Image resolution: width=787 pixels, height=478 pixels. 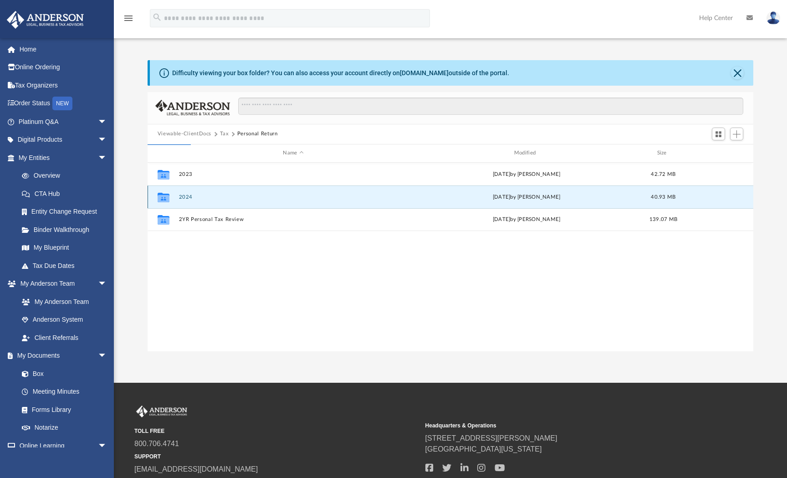 What do you see at coordinates (128, 18) in the screenshot?
I see `i: menu` at bounding box center [128, 18].